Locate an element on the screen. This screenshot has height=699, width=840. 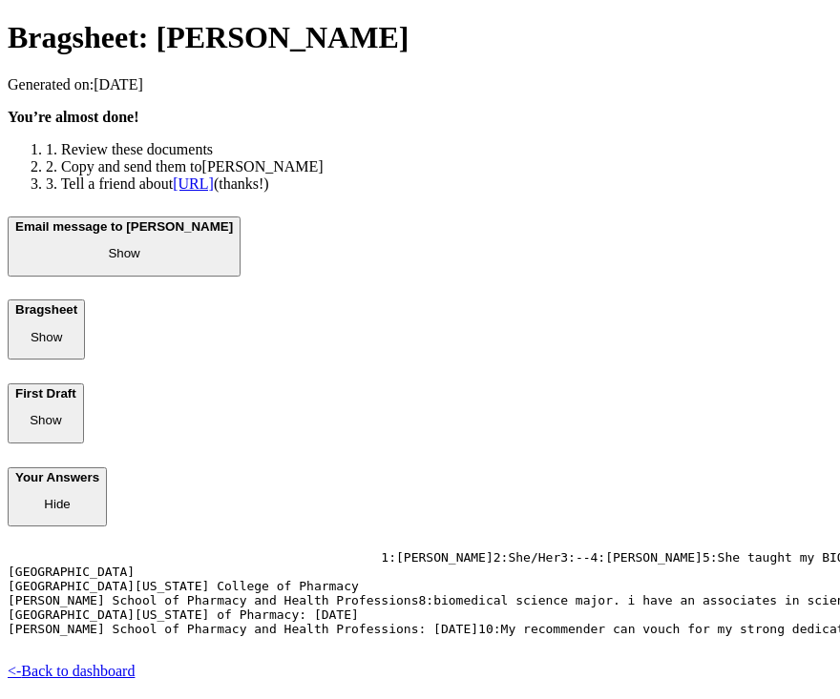
p: Hide is located at coordinates (57, 504).